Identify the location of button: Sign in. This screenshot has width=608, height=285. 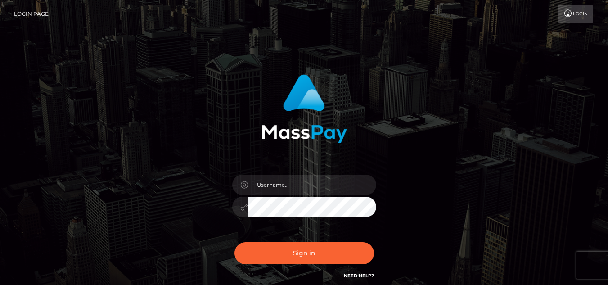
(304, 253).